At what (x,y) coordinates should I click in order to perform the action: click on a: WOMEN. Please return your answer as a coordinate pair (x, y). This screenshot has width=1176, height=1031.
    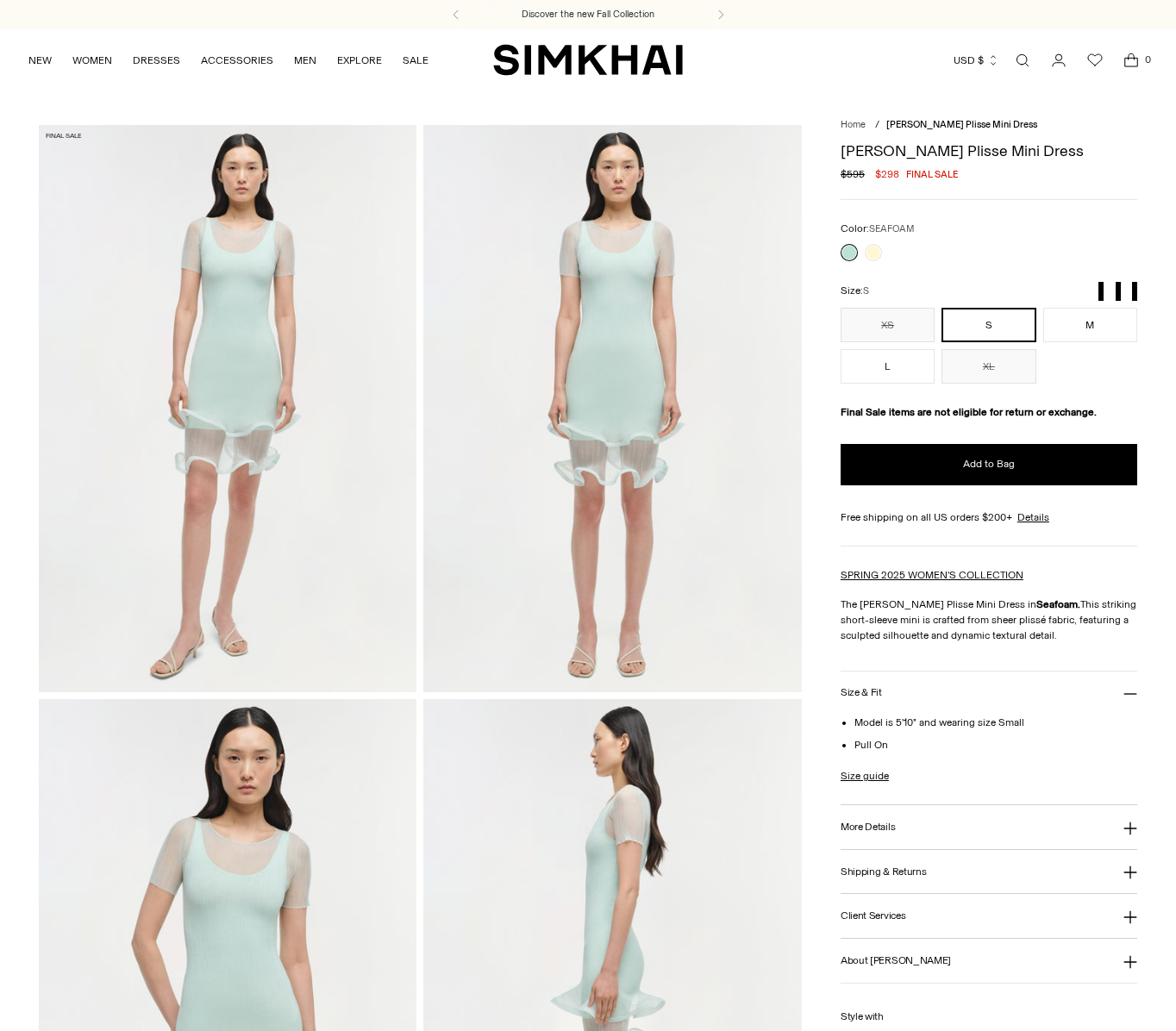
    Looking at the image, I should click on (92, 60).